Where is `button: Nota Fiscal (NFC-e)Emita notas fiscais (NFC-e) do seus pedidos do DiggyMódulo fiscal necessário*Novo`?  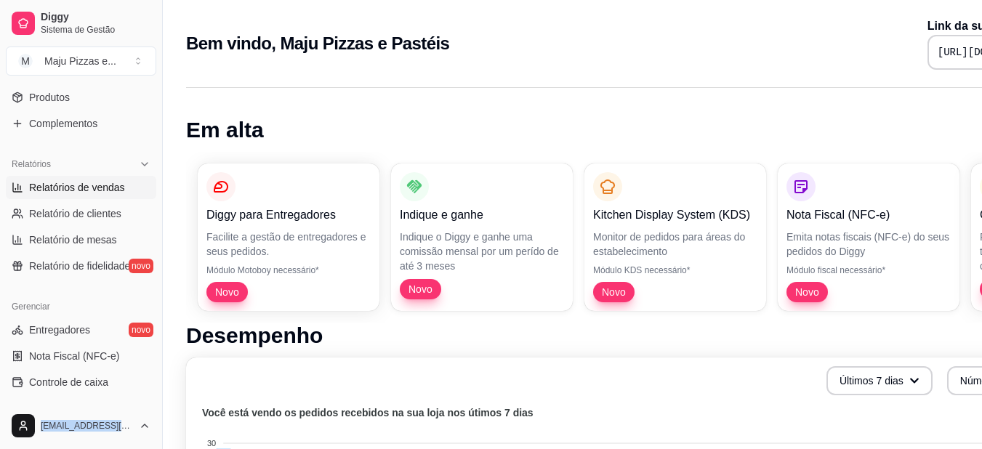 button: Nota Fiscal (NFC-e)Emita notas fiscais (NFC-e) do seus pedidos do DiggyMódulo fiscal necessário*Novo is located at coordinates (869, 237).